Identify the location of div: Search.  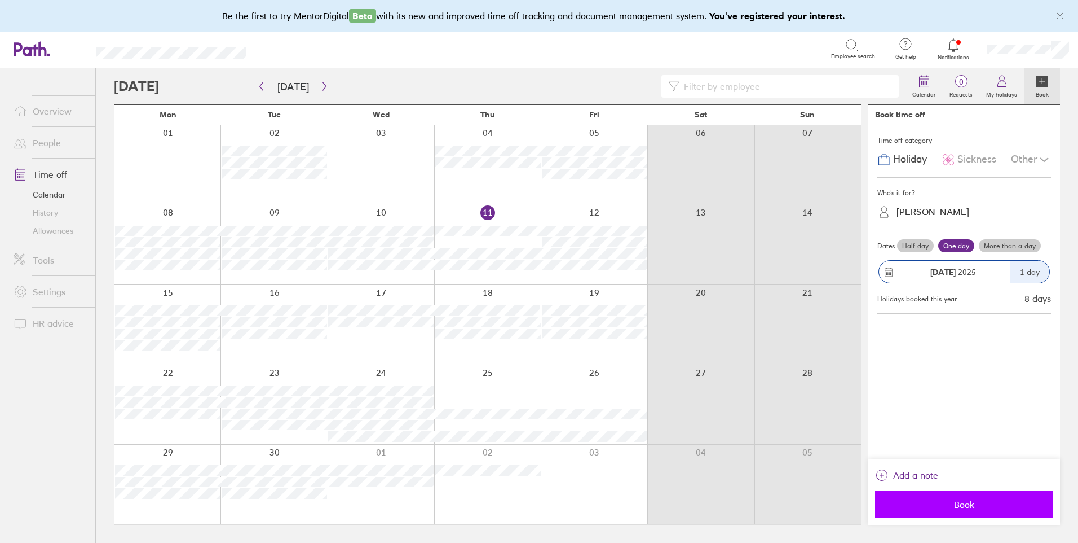
(291, 49).